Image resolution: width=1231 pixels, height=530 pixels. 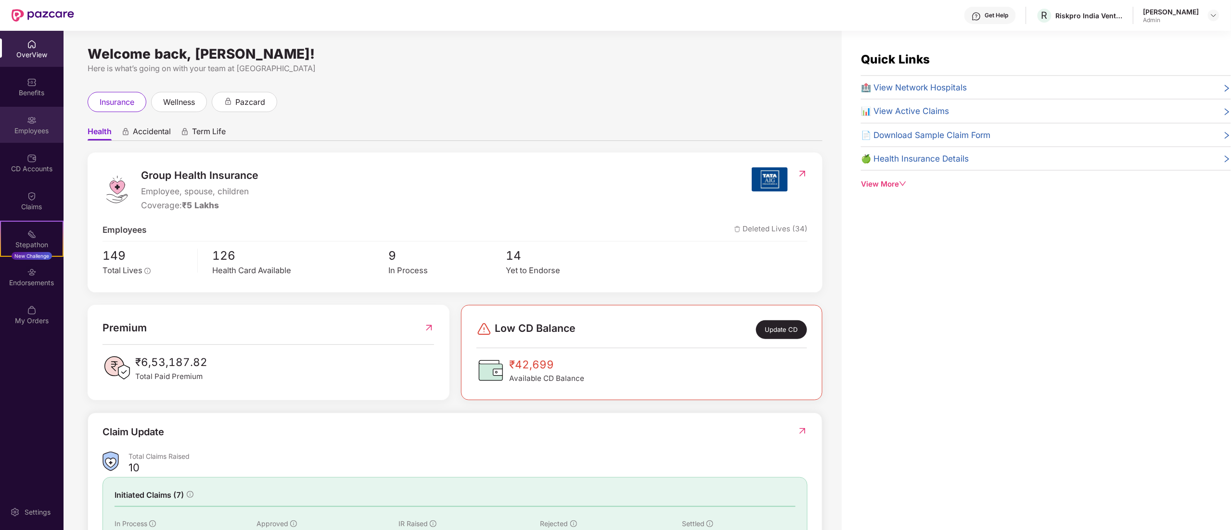 What do you see at coordinates (914, 87) in the screenshot?
I see `span: 🏥 View Network Hospitals` at bounding box center [914, 87].